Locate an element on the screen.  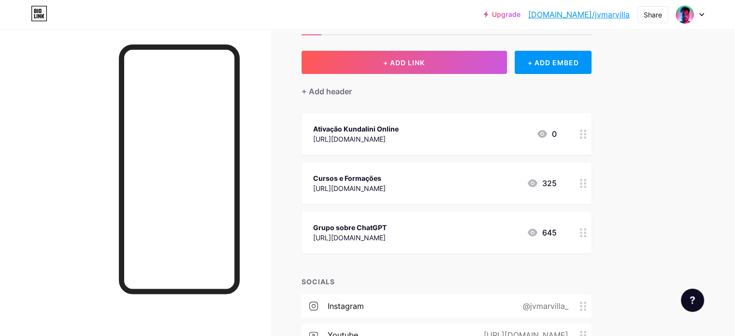
div: 0 is located at coordinates (547, 134).